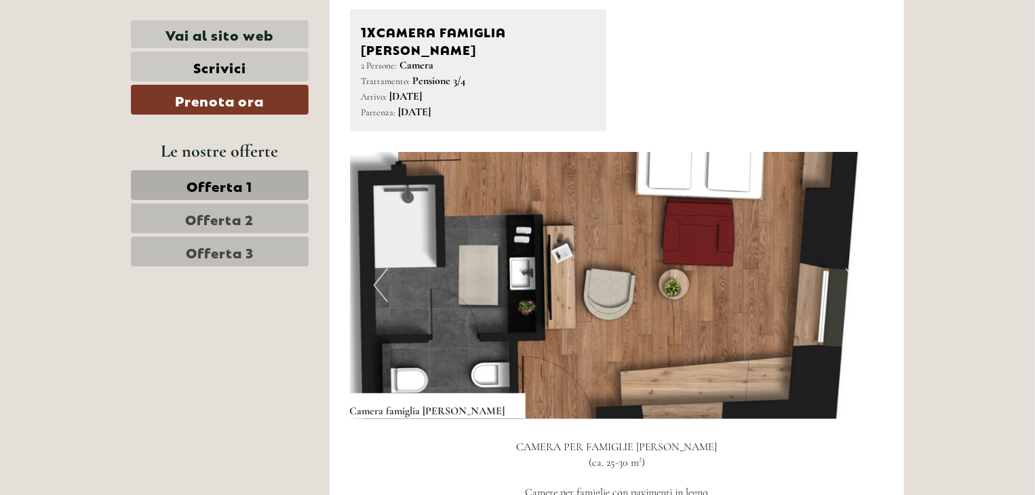 This screenshot has height=495, width=1035. Describe the element at coordinates (220, 151) in the screenshot. I see `div: Le nostre offerte` at that location.